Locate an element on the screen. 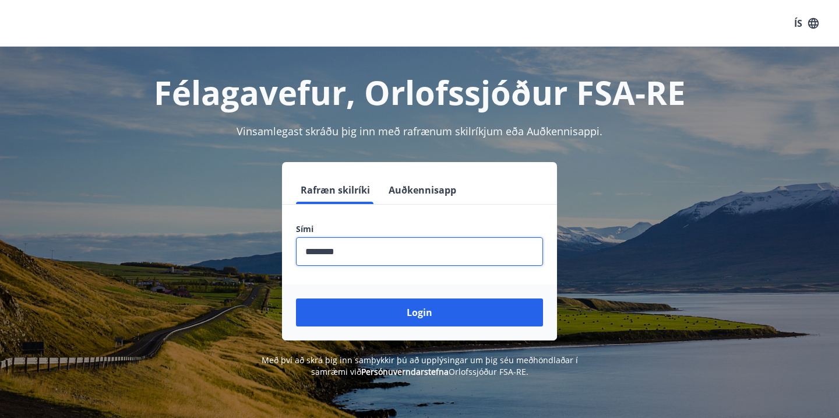  button: Rafræn skilríki is located at coordinates (335, 190).